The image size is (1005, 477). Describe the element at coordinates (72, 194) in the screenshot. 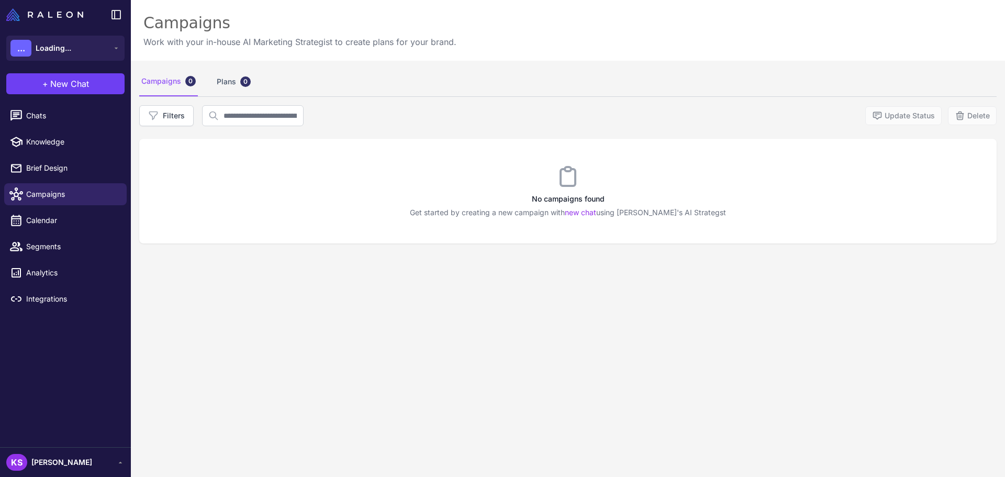

I see `span: Campaigns` at that location.